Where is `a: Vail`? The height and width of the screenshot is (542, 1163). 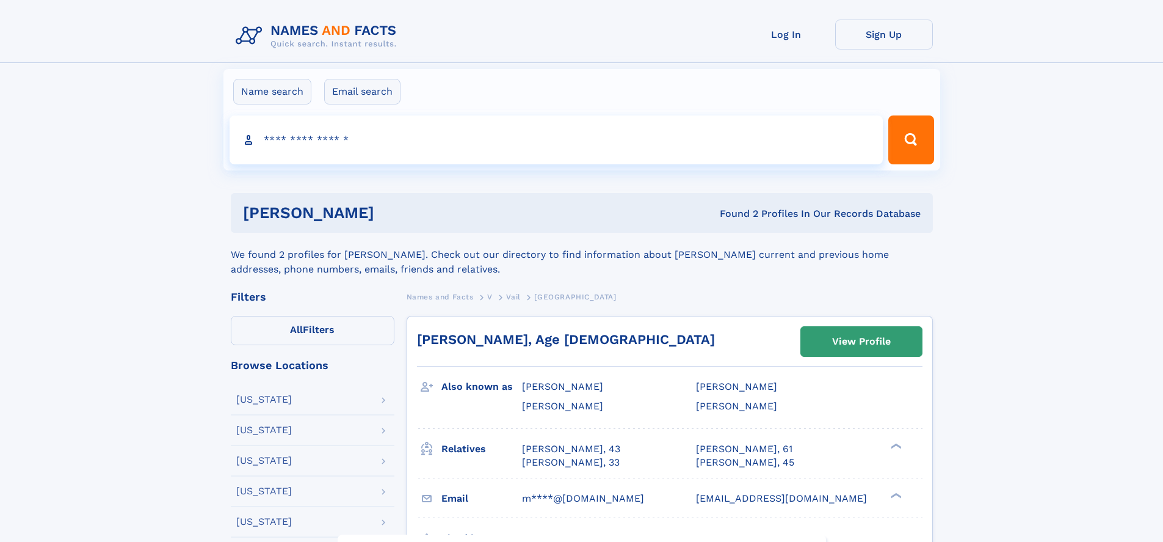 a: Vail is located at coordinates (513, 296).